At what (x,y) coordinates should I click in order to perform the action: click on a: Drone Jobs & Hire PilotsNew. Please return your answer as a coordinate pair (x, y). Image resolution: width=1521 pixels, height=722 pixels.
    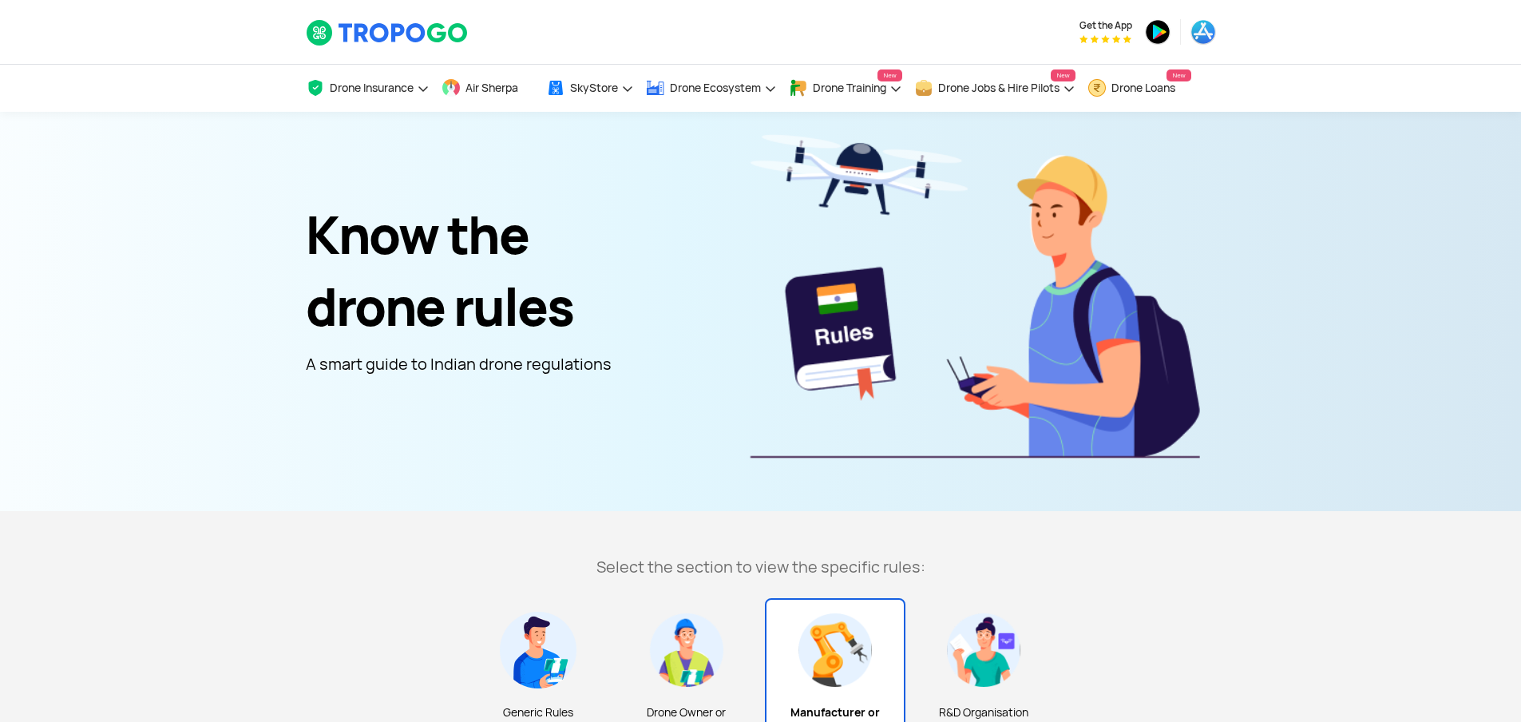
    Looking at the image, I should click on (995, 88).